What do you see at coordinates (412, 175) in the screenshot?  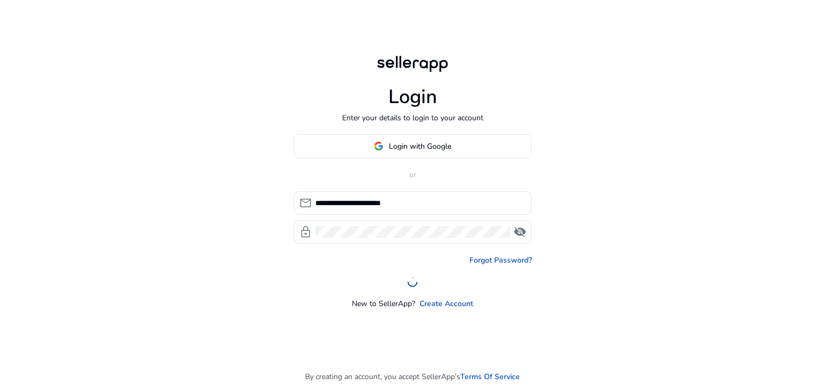 I see `p: or` at bounding box center [412, 175].